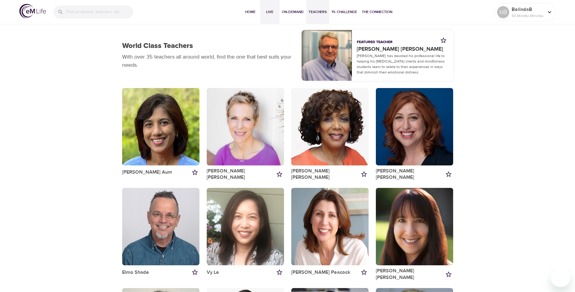 The width and height of the screenshot is (575, 292). Describe the element at coordinates (213, 272) in the screenshot. I see `a: Vy Le` at that location.